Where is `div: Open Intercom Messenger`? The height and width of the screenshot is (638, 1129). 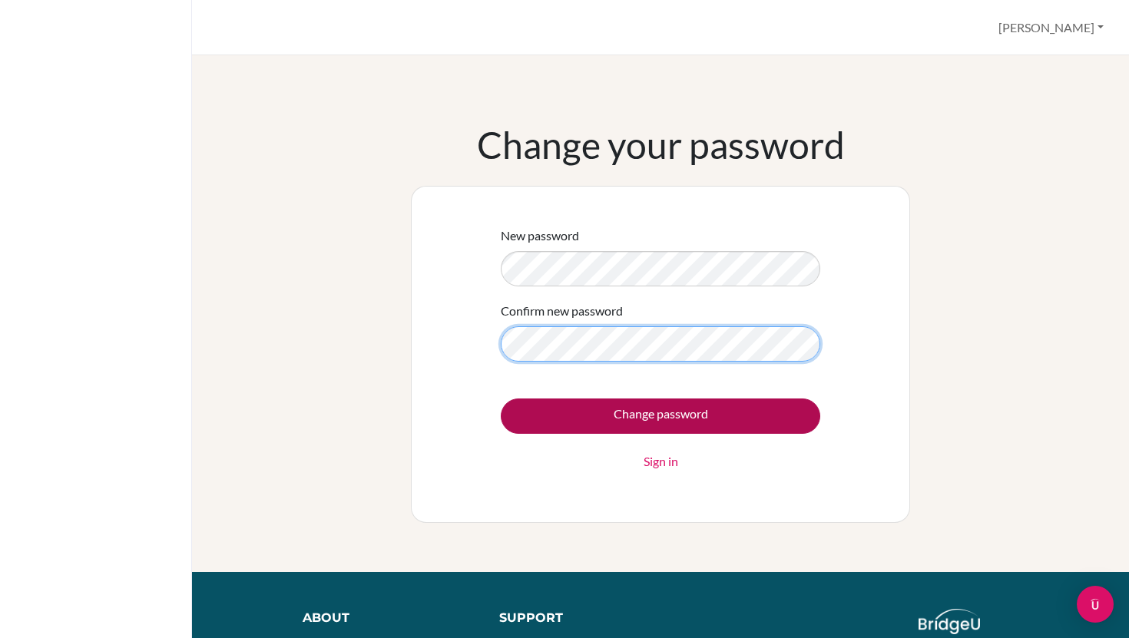
div: Open Intercom Messenger is located at coordinates (1095, 604).